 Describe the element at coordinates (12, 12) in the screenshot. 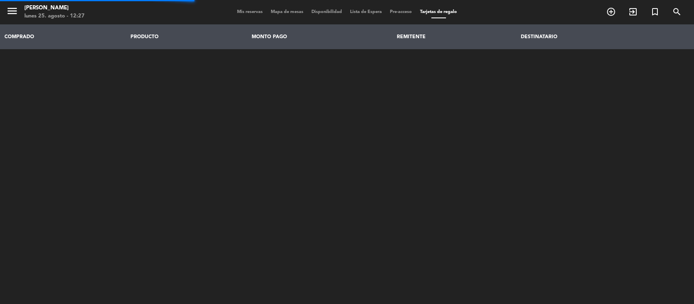

I see `button: menu` at that location.